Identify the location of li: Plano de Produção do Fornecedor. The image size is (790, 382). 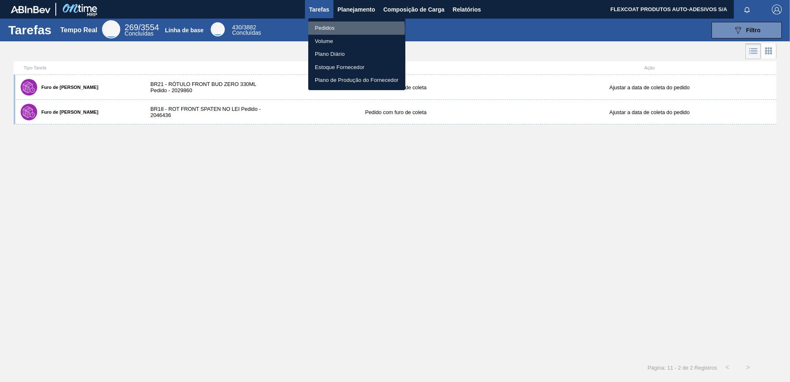
(357, 80).